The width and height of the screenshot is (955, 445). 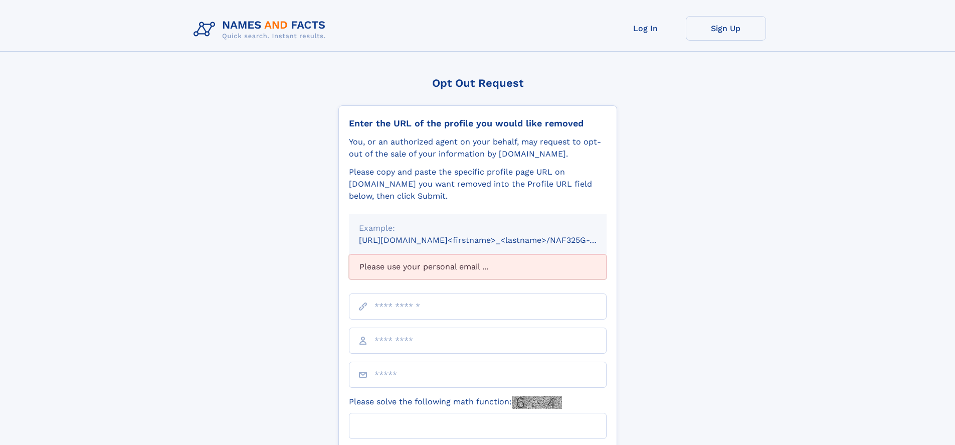 What do you see at coordinates (478, 228) in the screenshot?
I see `div: Example:` at bounding box center [478, 228].